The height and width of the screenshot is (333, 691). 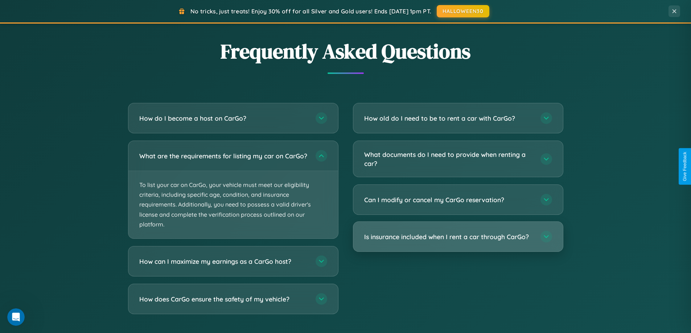 I want to click on h3: Can I modify or cancel my CarGo reservation?, so click(x=449, y=200).